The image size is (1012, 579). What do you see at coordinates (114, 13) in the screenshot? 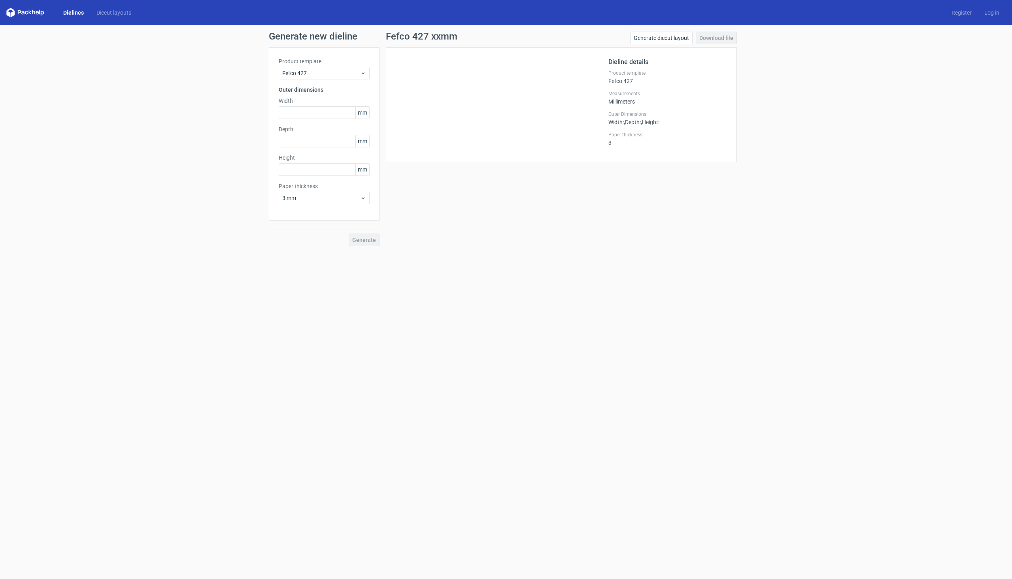
I see `a: Diecut layouts` at bounding box center [114, 13].